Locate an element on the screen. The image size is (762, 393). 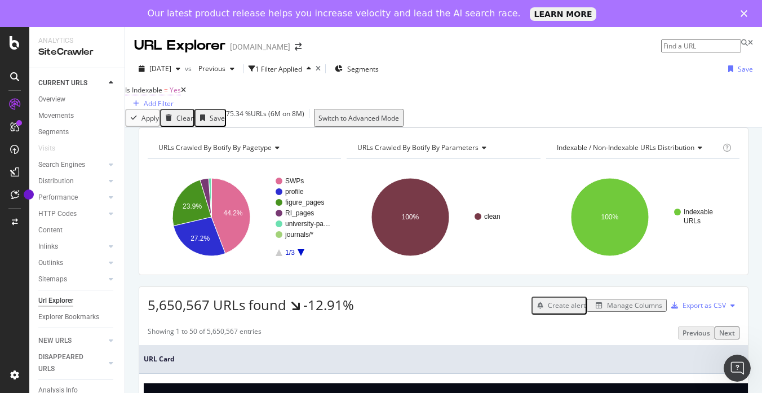
div: NEW URLS is located at coordinates (55, 341).